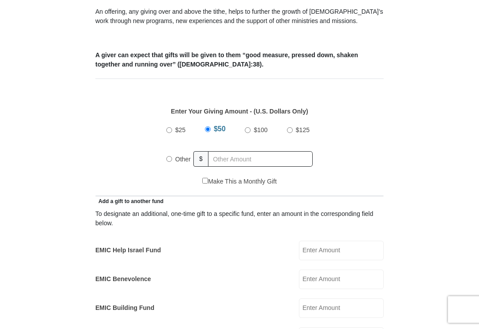  Describe the element at coordinates (129, 201) in the screenshot. I see `span: Add a gift to another fund` at that location.